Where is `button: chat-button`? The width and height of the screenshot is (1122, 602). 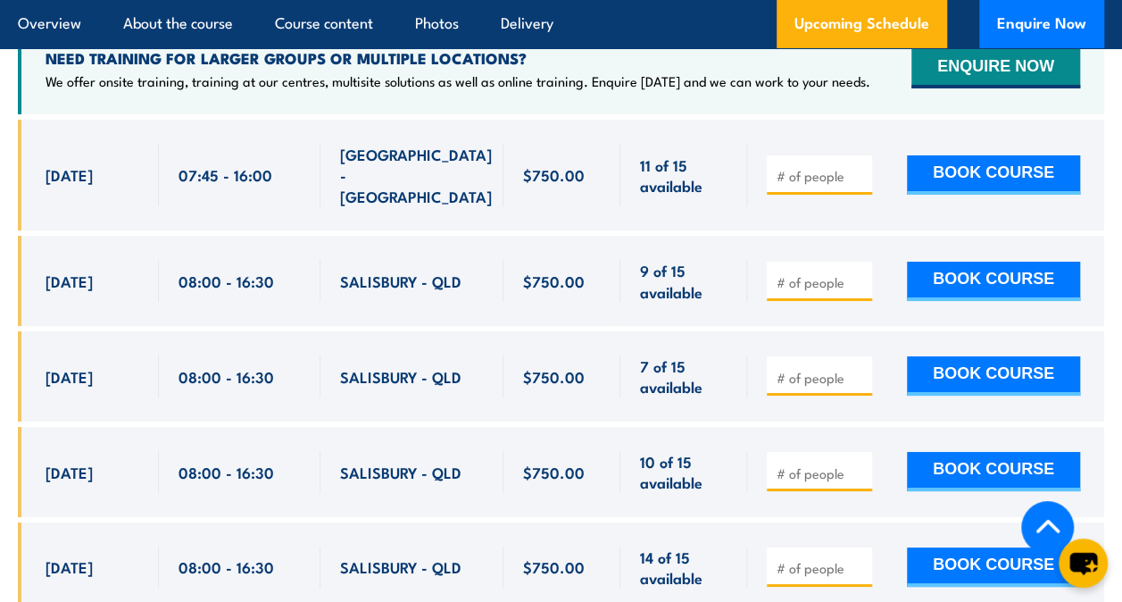 button: chat-button is located at coordinates (1083, 562).